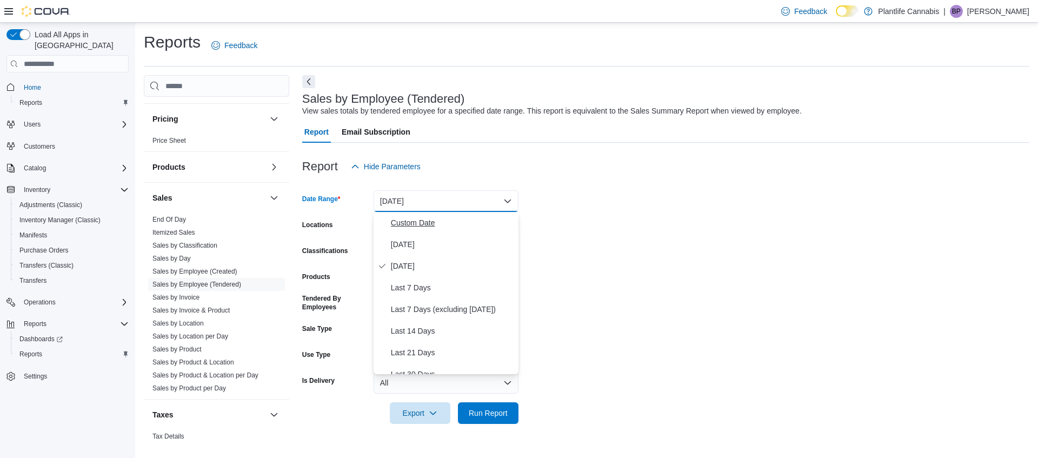 The image size is (1038, 458). I want to click on a: Manifests, so click(33, 235).